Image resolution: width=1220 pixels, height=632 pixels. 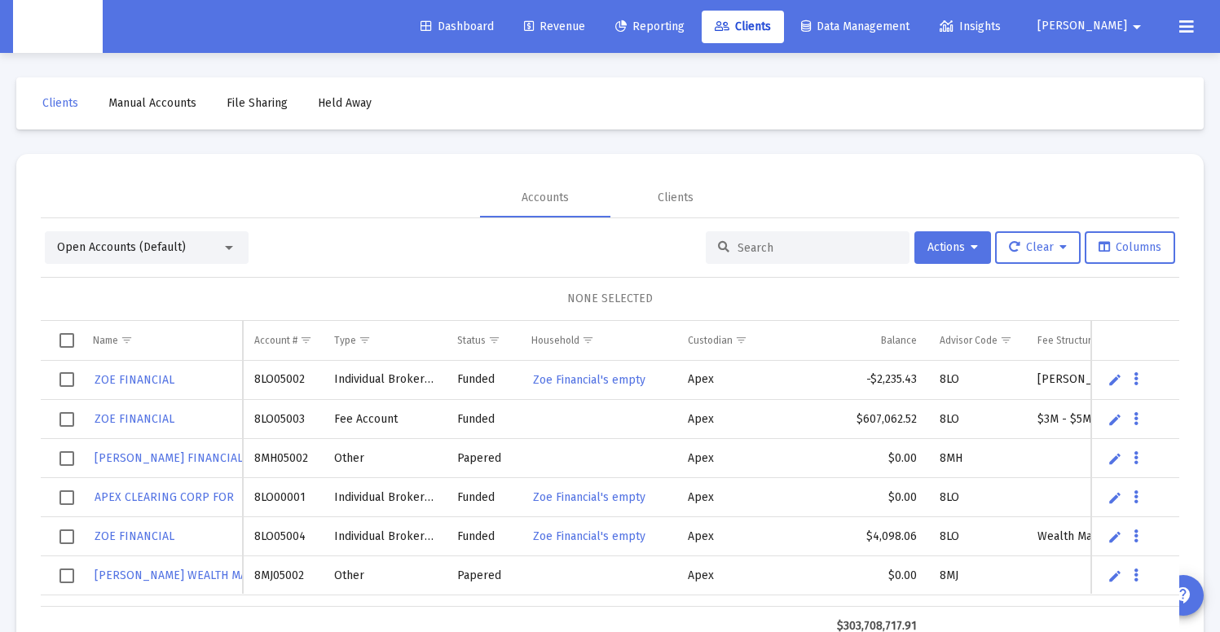 I want to click on td: Column Account #, so click(x=283, y=341).